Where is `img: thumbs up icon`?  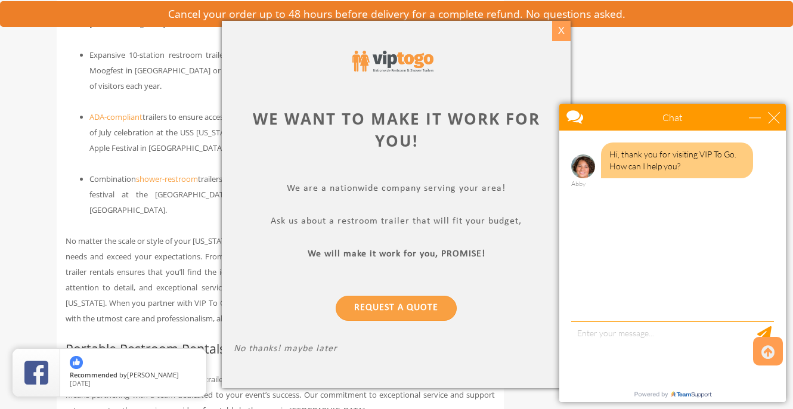 img: thumbs up icon is located at coordinates (76, 363).